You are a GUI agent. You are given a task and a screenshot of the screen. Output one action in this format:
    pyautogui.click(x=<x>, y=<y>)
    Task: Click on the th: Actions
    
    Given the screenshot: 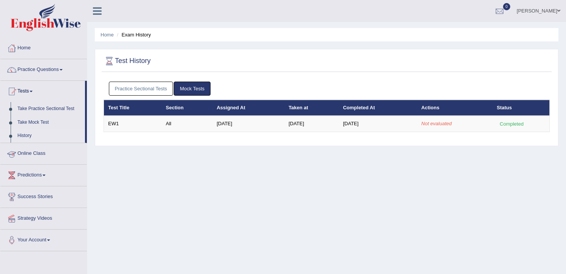 What is the action you would take?
    pyautogui.click(x=455, y=108)
    